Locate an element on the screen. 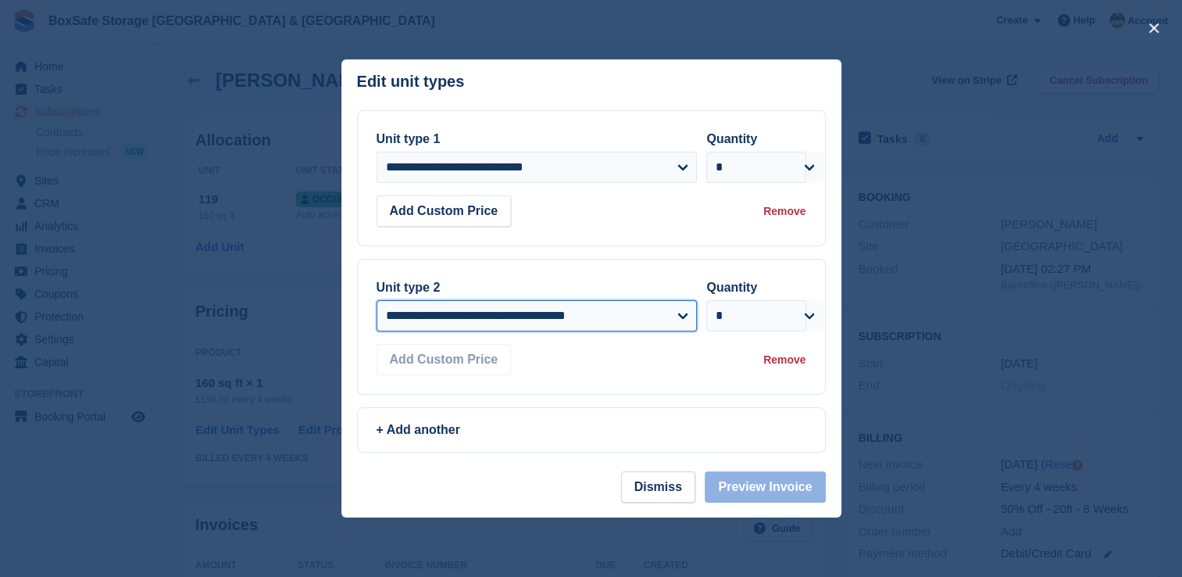 This screenshot has height=577, width=1182. button: close is located at coordinates (1154, 28).